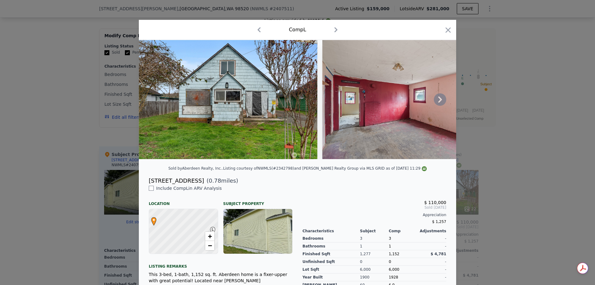 The width and height of the screenshot is (595, 285). Describe the element at coordinates (196, 168) in the screenshot. I see `div: Sold by Aberdeen Realty, Inc. .` at that location.